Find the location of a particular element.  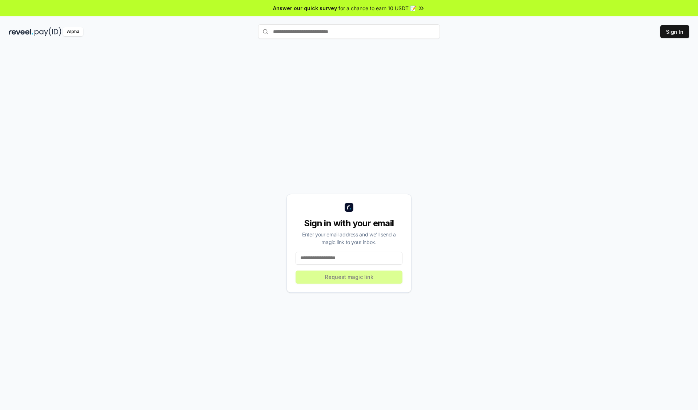

span: Answer our quick survey is located at coordinates (305, 8).